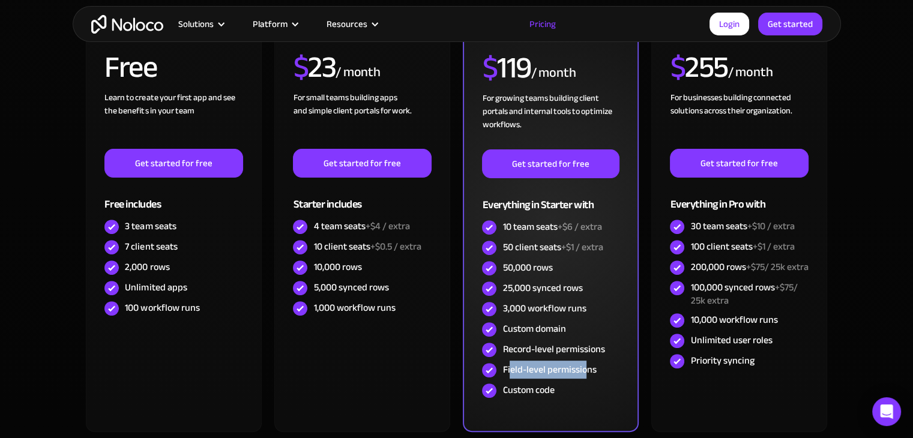  I want to click on div: Field-level permissions, so click(549, 370).